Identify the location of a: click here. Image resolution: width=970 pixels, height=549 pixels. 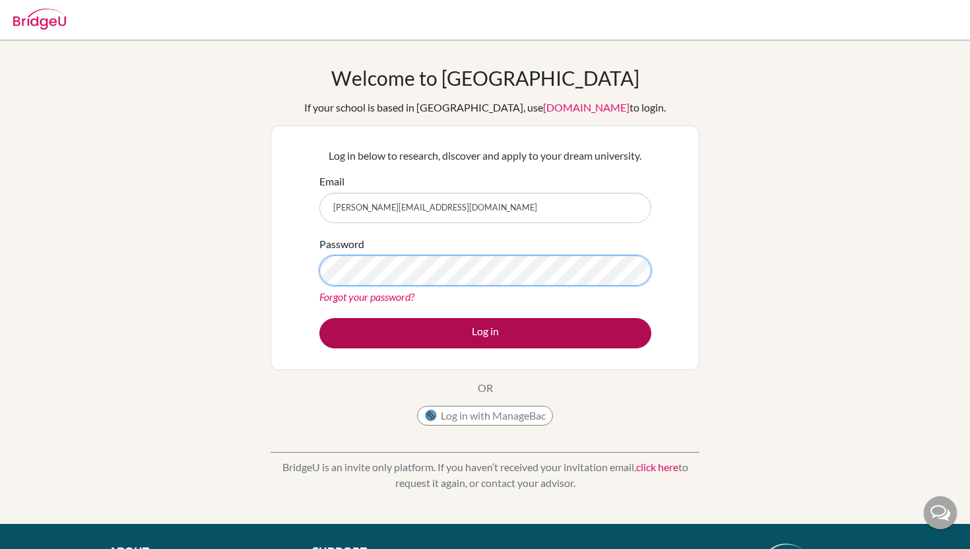
(657, 467).